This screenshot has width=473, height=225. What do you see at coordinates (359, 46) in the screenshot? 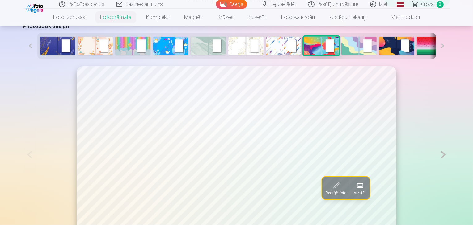
I see `img: 27x27_9` at bounding box center [359, 46].